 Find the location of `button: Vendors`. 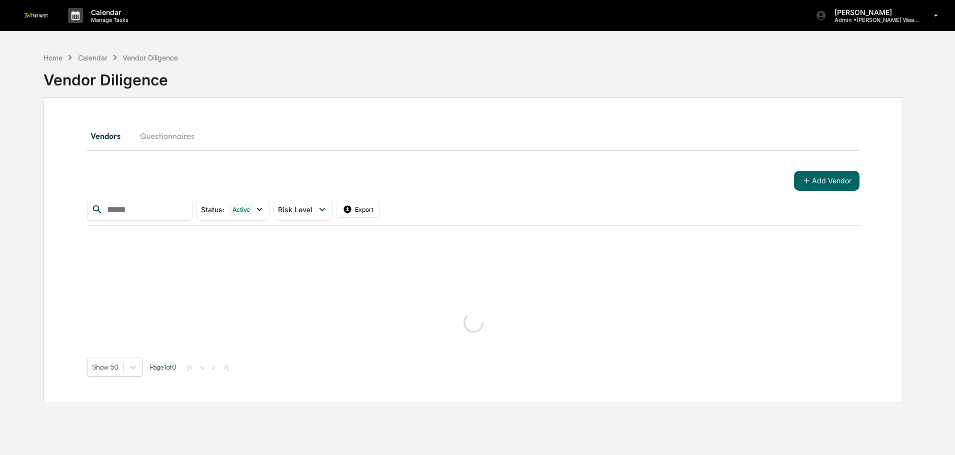

button: Vendors is located at coordinates (109, 136).